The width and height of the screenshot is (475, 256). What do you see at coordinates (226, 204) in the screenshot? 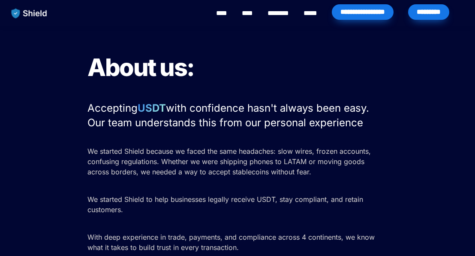
I see `span: We started Shield to help businesses legally receive USDT, stay compliant, and retain customers.` at bounding box center [226, 204].